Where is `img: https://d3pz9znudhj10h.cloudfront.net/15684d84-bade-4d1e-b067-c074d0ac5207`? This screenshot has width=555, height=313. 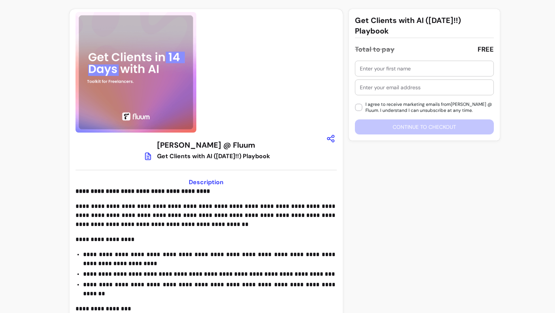
img: https://d3pz9znudhj10h.cloudfront.net/15684d84-bade-4d1e-b067-c074d0ac5207 is located at coordinates (136, 72).